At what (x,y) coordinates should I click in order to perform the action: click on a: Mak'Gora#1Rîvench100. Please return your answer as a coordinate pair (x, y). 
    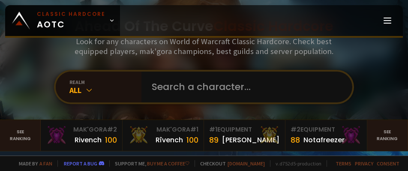
    Looking at the image, I should click on (163, 135).